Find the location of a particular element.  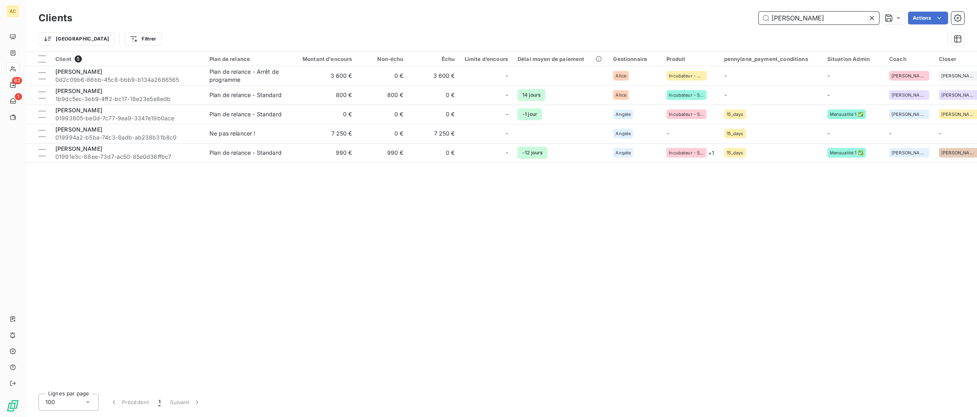

div: Coach is located at coordinates (910, 59).